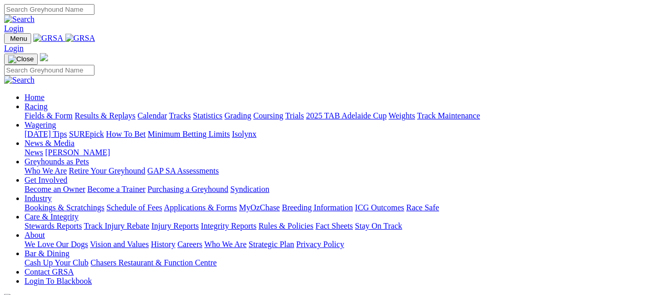 The image size is (646, 295). What do you see at coordinates (422, 207) in the screenshot?
I see `a: Race Safe` at bounding box center [422, 207].